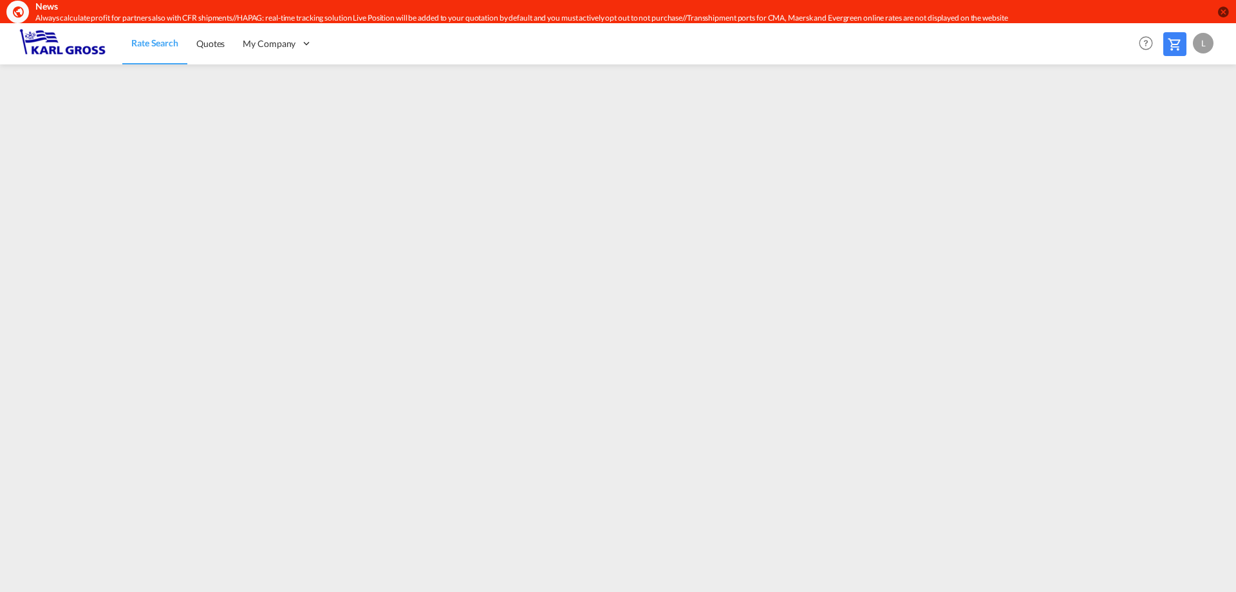 This screenshot has width=1236, height=592. I want to click on span: My Company, so click(269, 44).